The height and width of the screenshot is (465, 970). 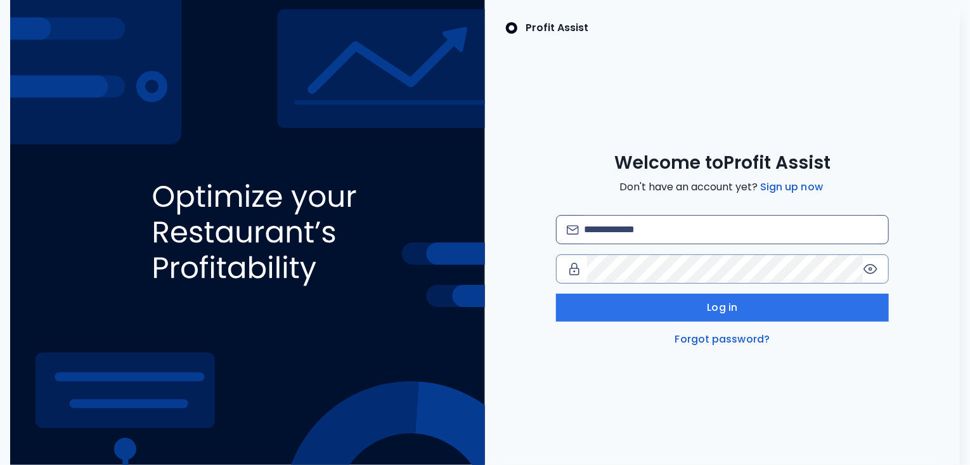 I want to click on span: Don't have an account yet?, so click(x=722, y=187).